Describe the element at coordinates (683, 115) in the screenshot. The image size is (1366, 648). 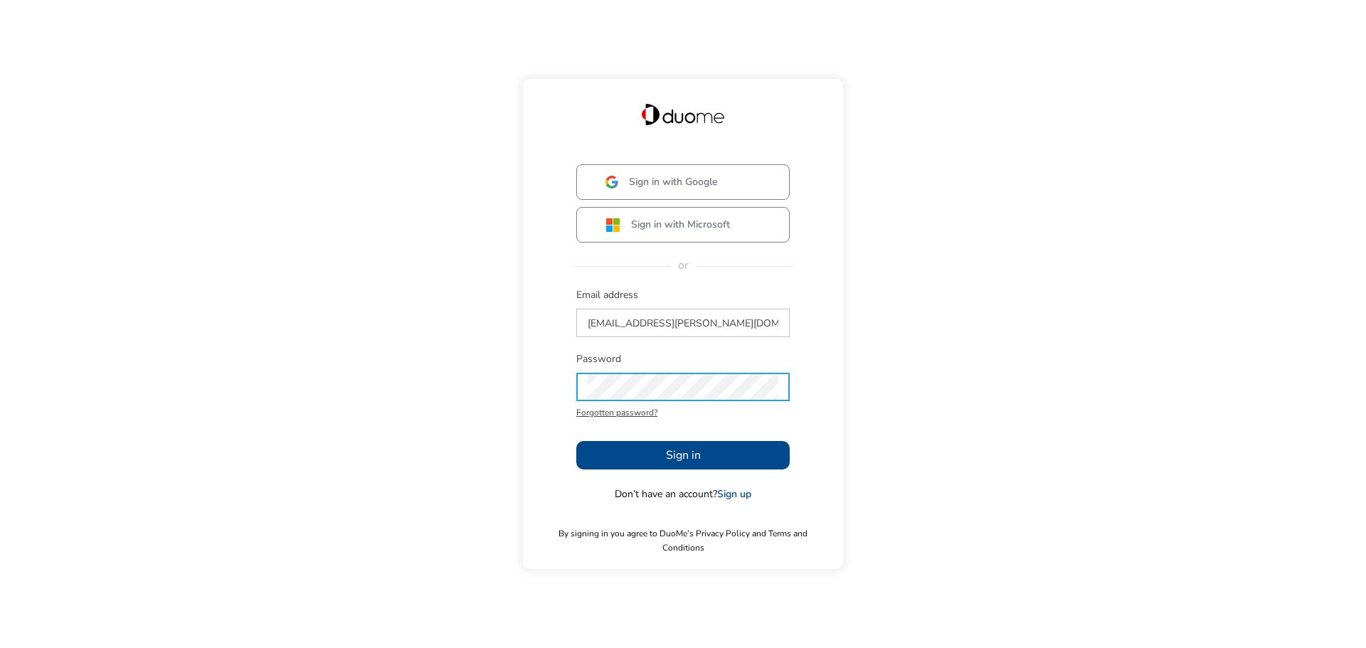
I see `img: Duome` at that location.